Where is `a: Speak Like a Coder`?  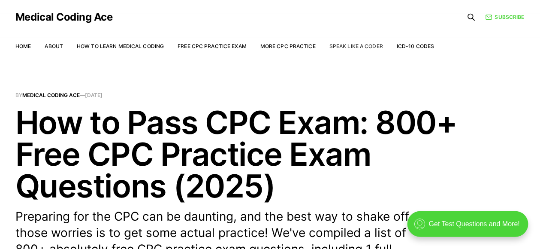
a: Speak Like a Coder is located at coordinates (356, 46).